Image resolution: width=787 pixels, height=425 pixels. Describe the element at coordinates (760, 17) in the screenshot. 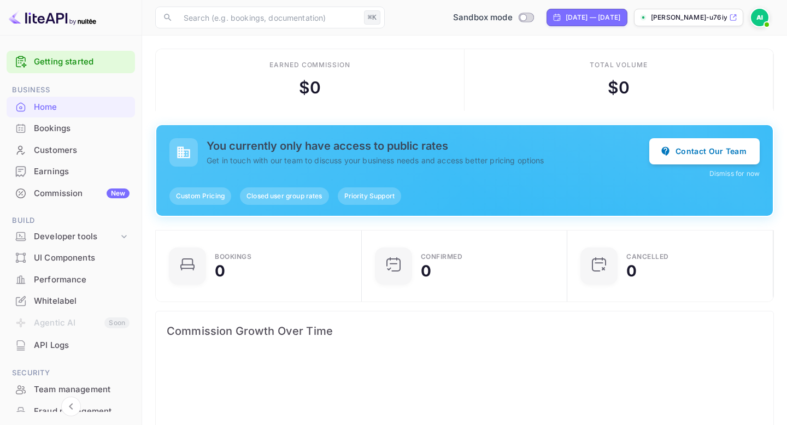

I see `img: Ali IHNOUSSA` at that location.